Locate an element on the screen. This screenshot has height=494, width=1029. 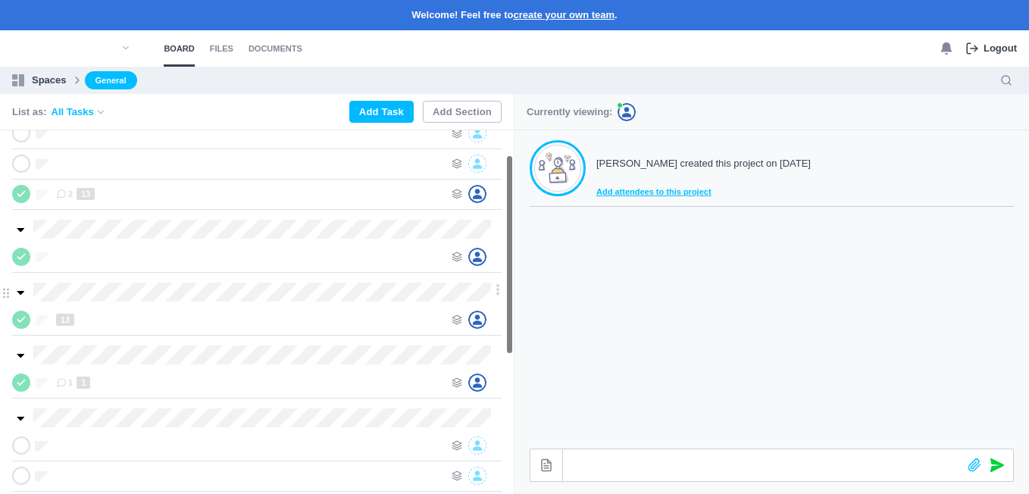
img: spaces is located at coordinates (18, 80).